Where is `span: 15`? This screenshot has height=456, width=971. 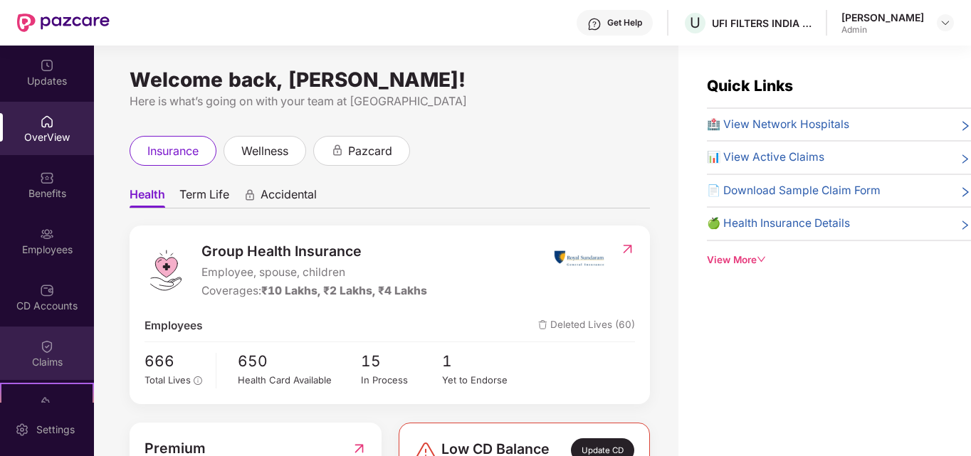
span: 15 is located at coordinates (402, 361).